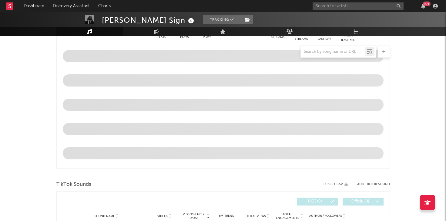 Image resolution: width=446 pixels, height=221 pixels. What do you see at coordinates (335, 184) in the screenshot?
I see `button: Export CSV` at bounding box center [335, 184].